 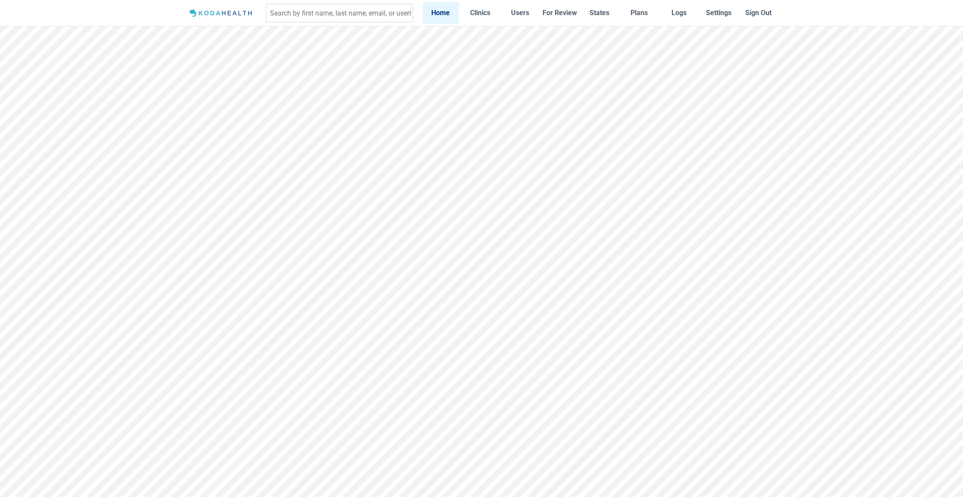 I want to click on a: States, so click(x=600, y=13).